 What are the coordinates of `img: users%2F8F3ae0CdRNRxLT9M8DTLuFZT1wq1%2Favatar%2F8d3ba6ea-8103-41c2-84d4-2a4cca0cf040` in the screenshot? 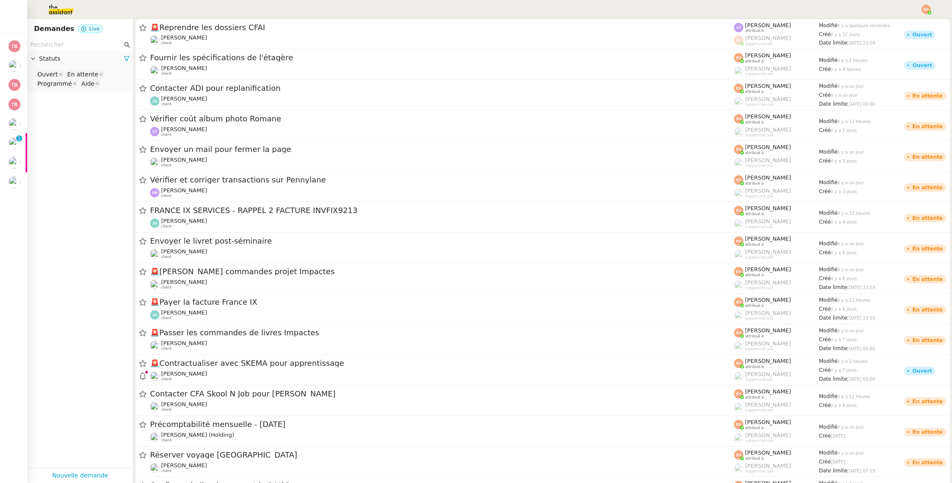 It's located at (14, 66).